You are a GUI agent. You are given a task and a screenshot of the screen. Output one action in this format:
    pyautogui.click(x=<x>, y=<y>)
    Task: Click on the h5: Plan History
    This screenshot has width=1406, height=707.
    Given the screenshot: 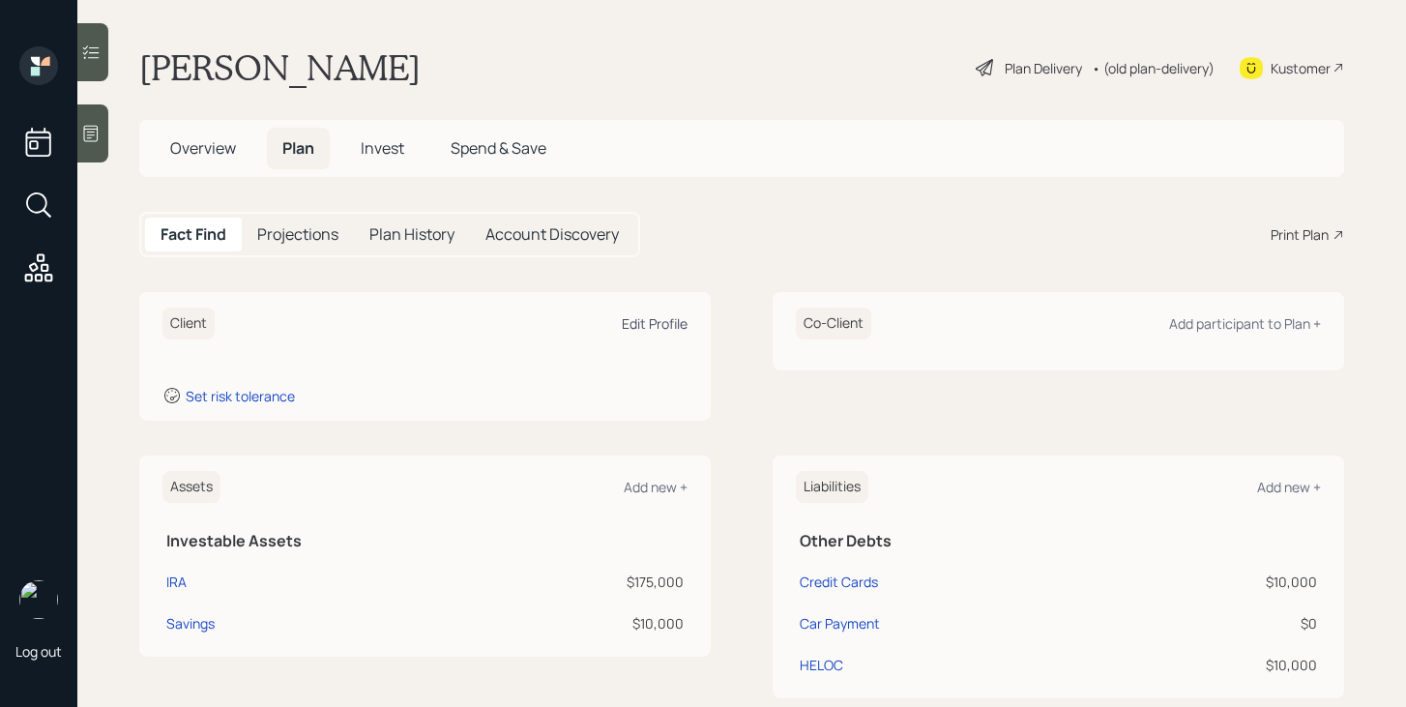 What is the action you would take?
    pyautogui.click(x=412, y=234)
    